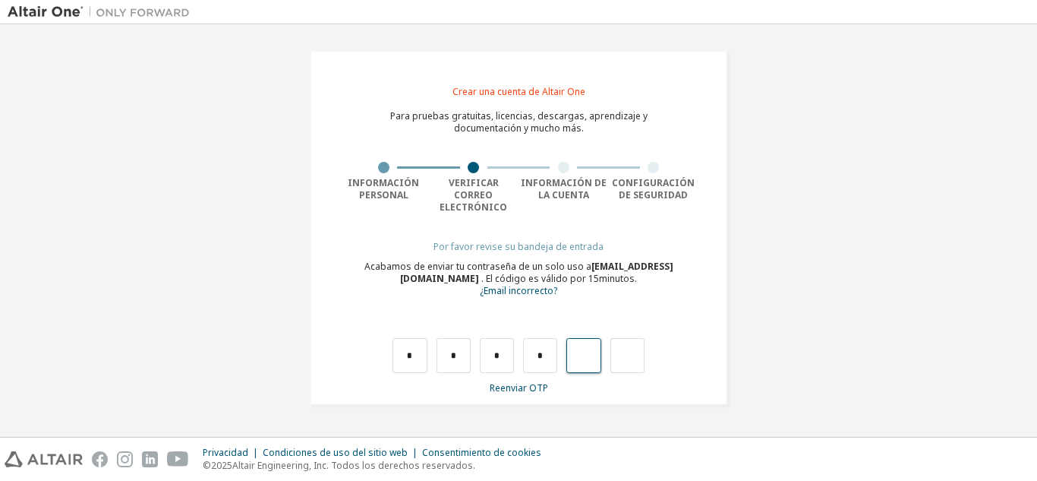 The width and height of the screenshot is (1037, 481). What do you see at coordinates (518, 387) in the screenshot?
I see `font: Reenviar OTP` at bounding box center [518, 387].